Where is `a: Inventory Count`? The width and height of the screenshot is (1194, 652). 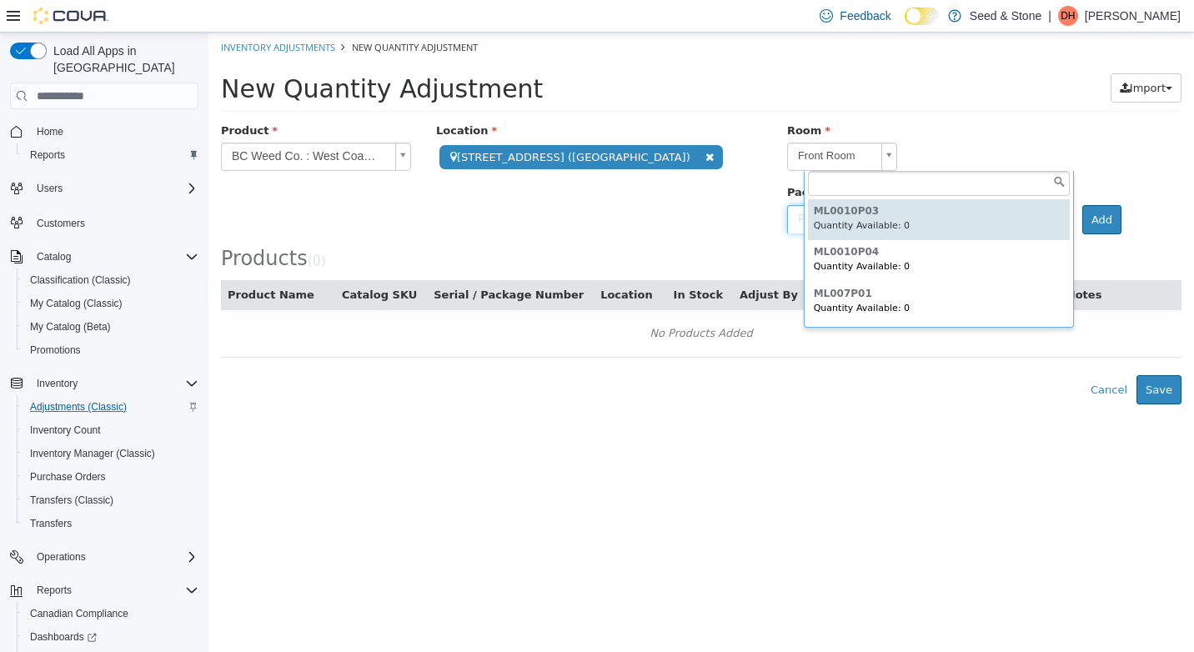
a: Inventory Count is located at coordinates (65, 430).